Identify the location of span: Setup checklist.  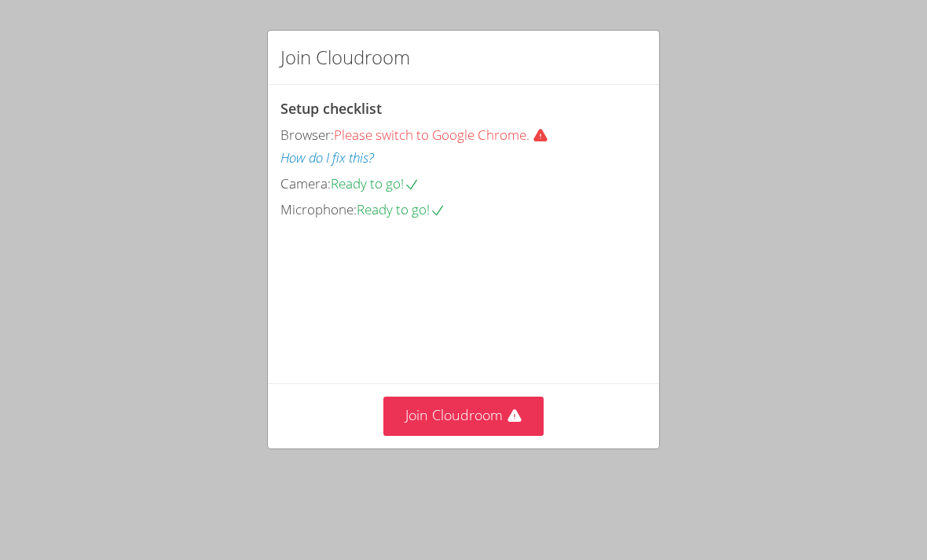
(331, 108).